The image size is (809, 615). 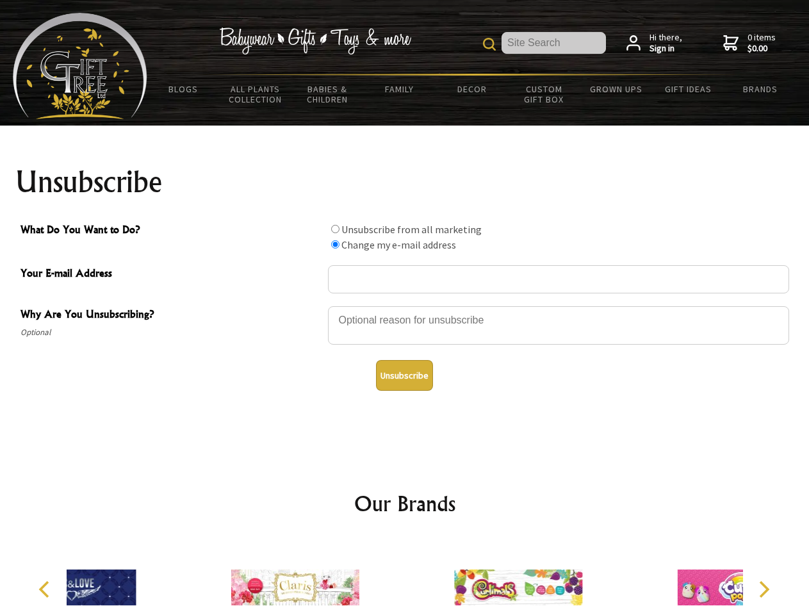 I want to click on a: BLOGS, so click(x=183, y=89).